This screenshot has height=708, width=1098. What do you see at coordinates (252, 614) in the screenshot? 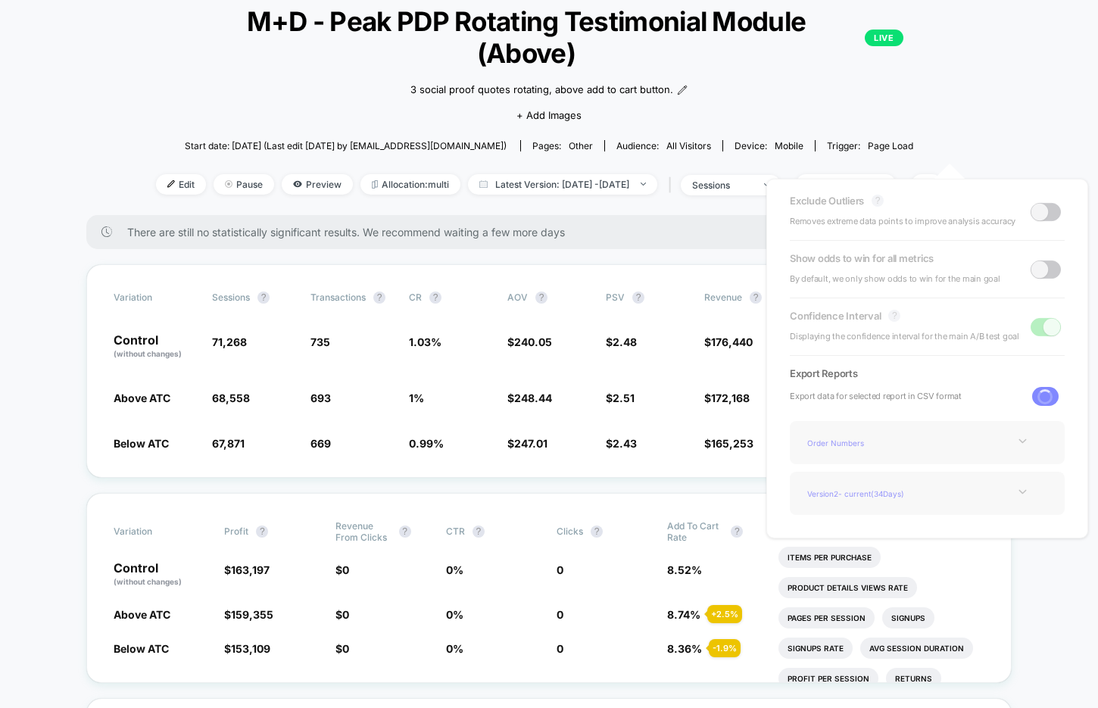
I see `span: 159,355` at bounding box center [252, 614].